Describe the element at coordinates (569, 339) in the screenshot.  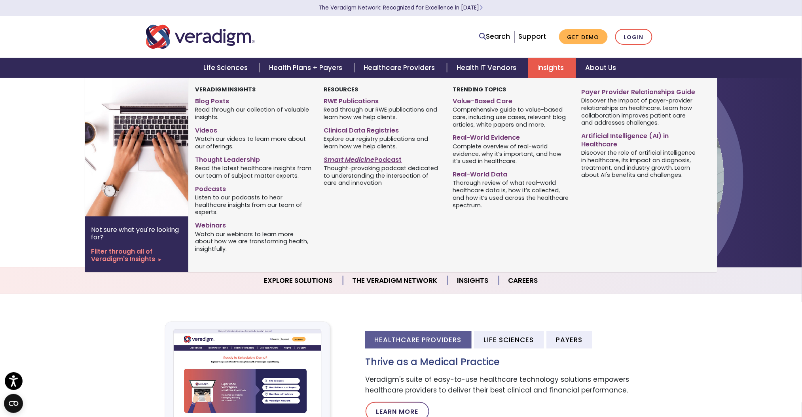
I see `li: Payers` at that location.